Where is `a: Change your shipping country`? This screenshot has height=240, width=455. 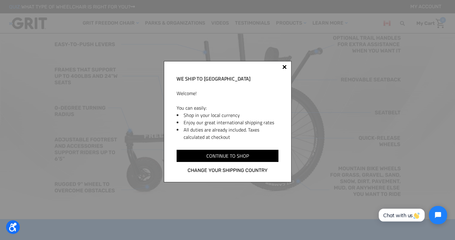
a: Change your shipping country is located at coordinates (227, 170).